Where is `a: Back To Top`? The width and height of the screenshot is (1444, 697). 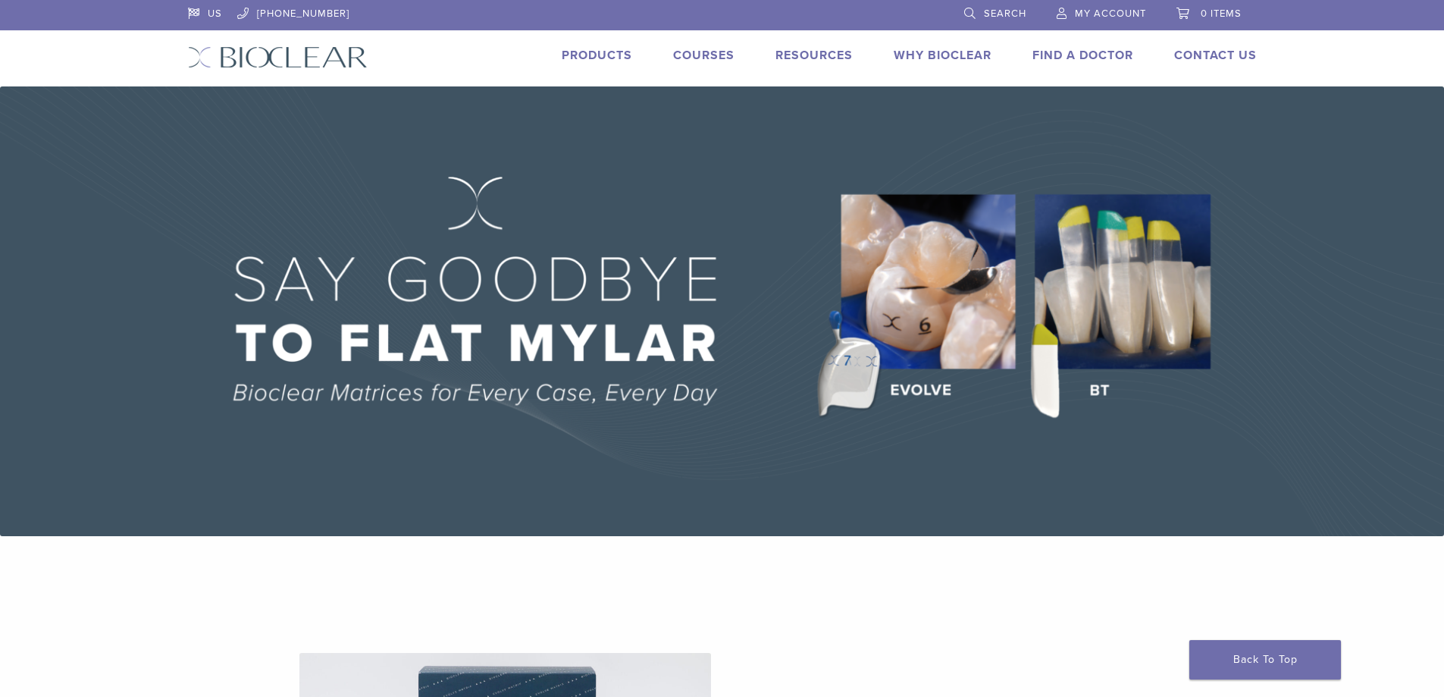
a: Back To Top is located at coordinates (1265, 660).